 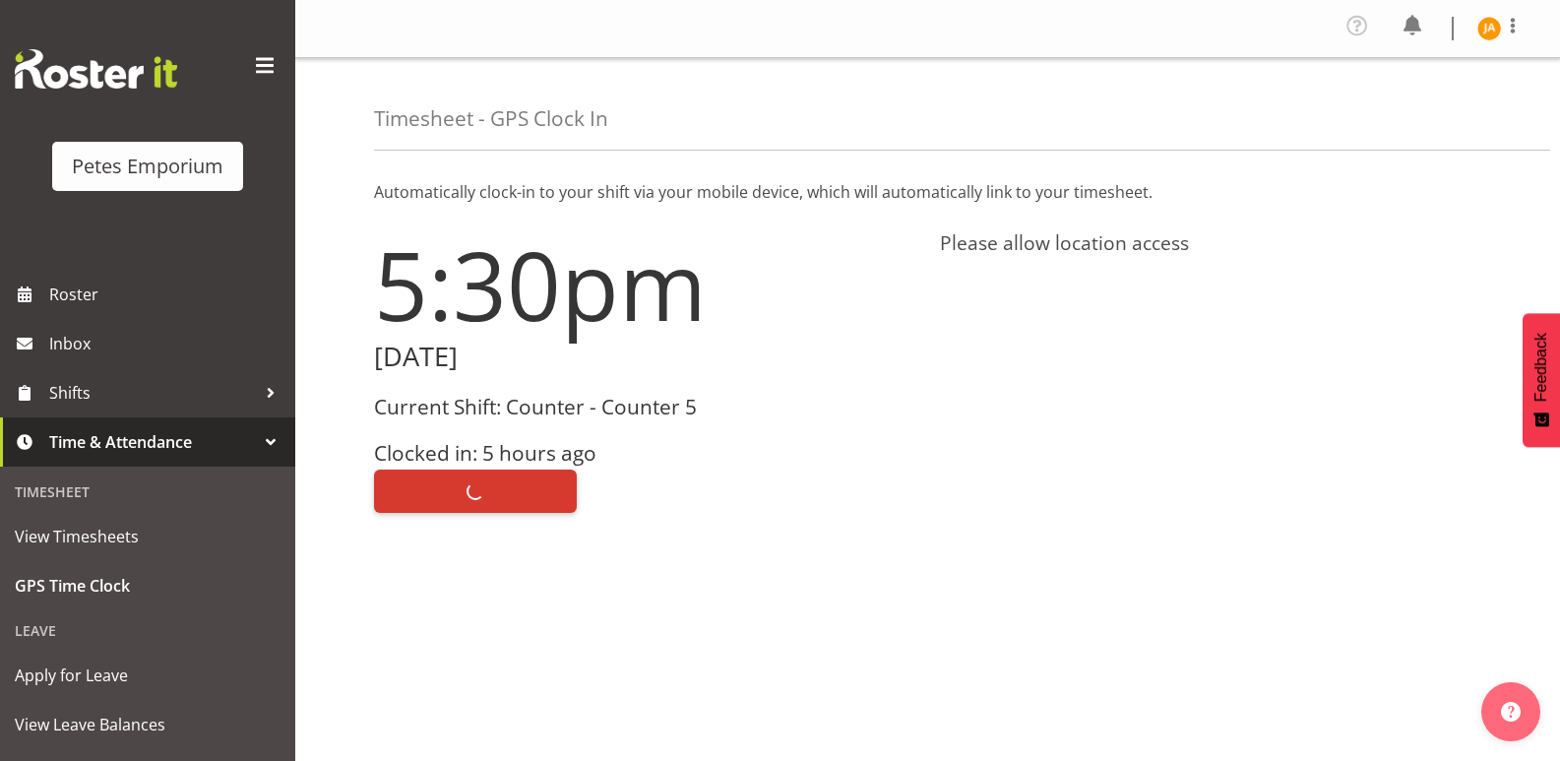 What do you see at coordinates (148, 166) in the screenshot?
I see `div: Petes Emporium` at bounding box center [148, 166].